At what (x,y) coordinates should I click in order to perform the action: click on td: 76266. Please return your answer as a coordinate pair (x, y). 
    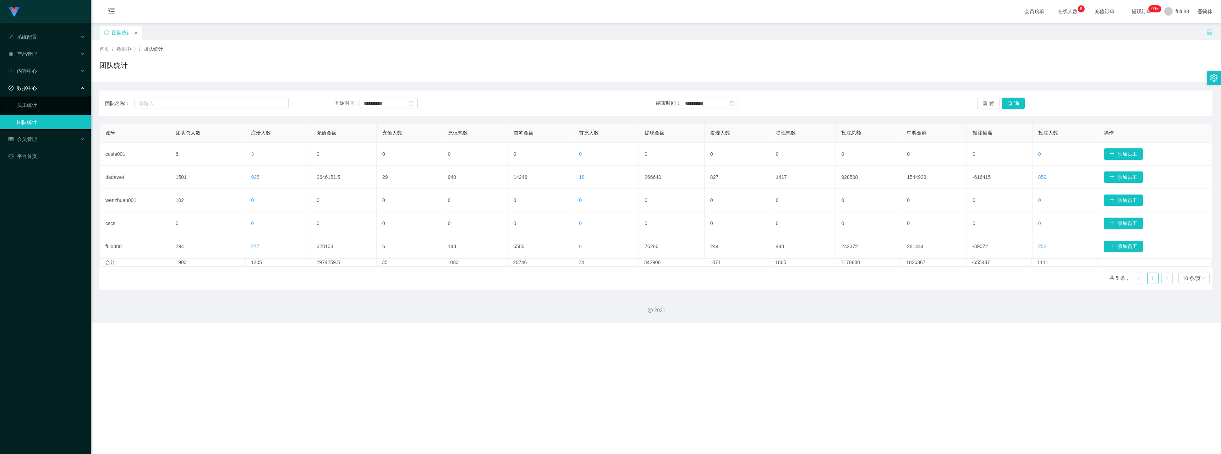
    Looking at the image, I should click on (672, 246).